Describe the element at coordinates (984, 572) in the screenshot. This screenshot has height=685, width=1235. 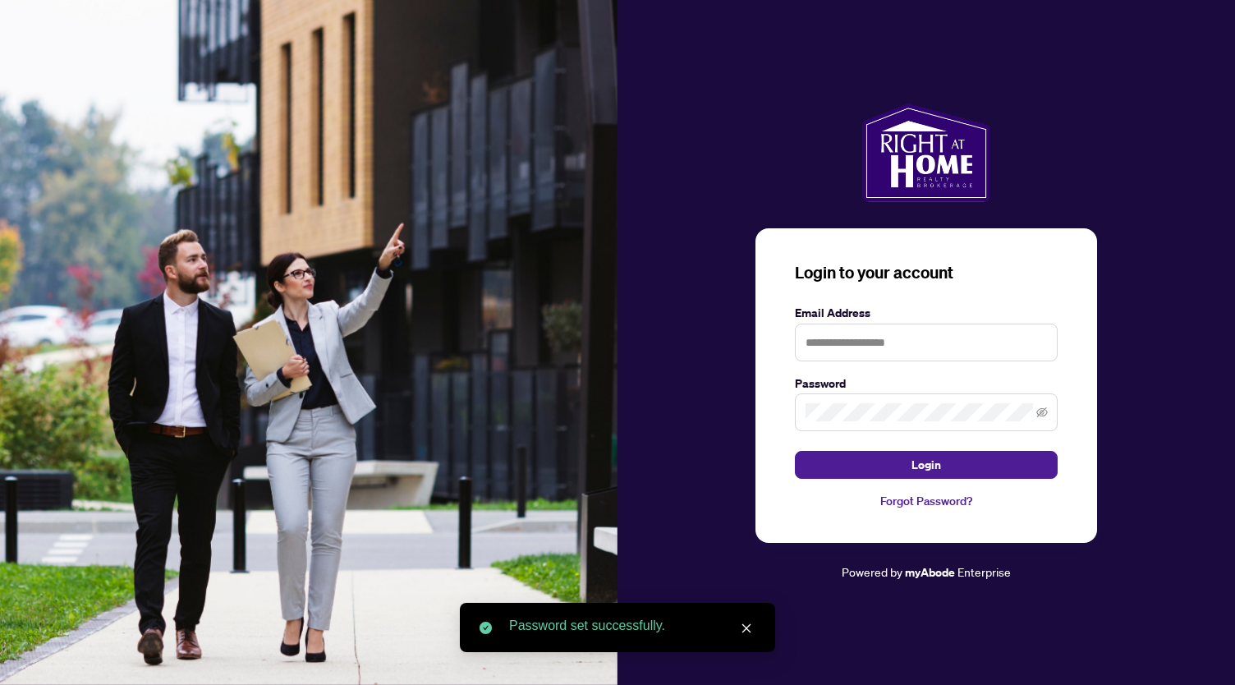
I see `span: Enterprise` at that location.